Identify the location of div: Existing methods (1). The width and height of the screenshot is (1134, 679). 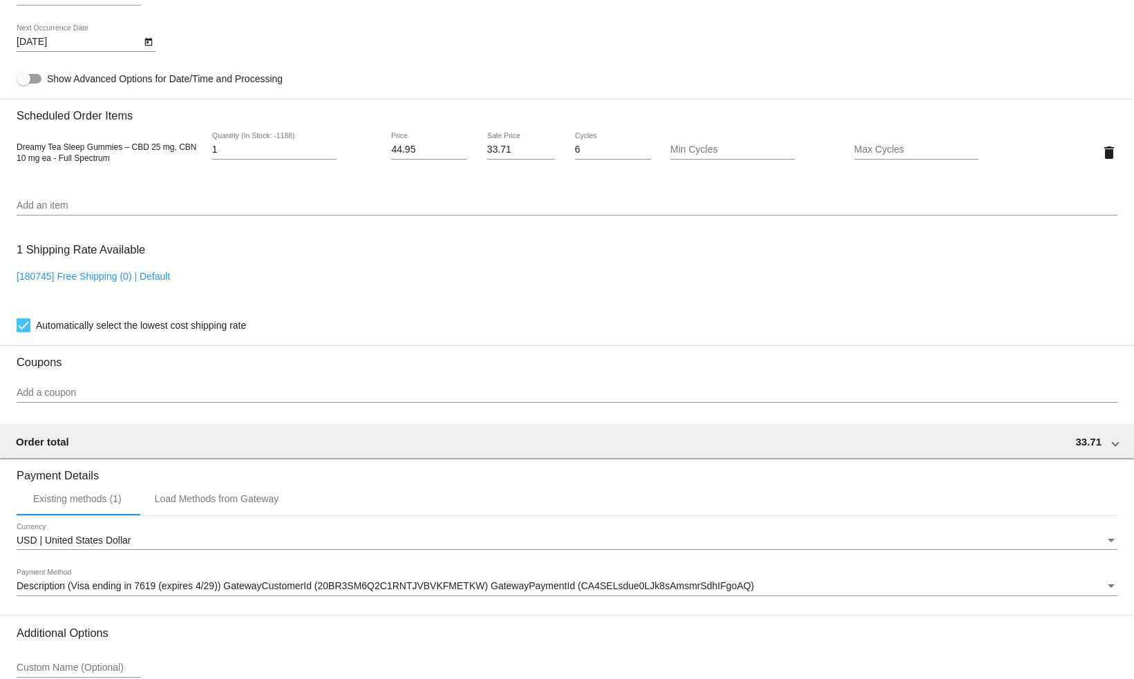
(77, 499).